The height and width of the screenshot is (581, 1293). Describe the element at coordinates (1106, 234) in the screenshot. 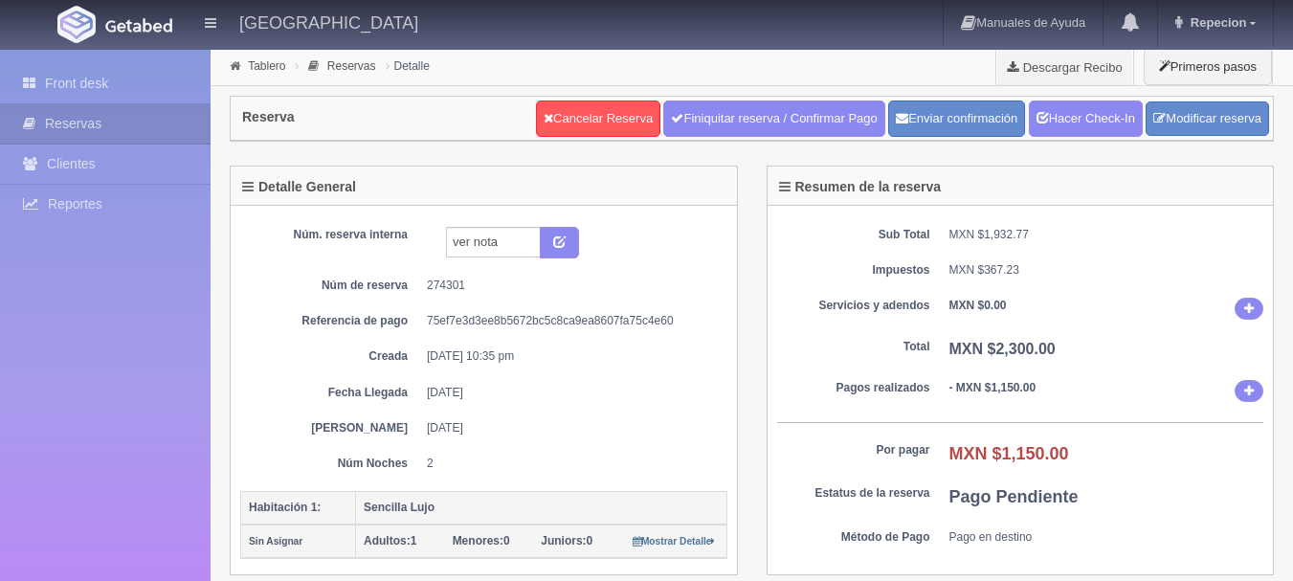

I see `dd: MXN $1,932.77` at that location.